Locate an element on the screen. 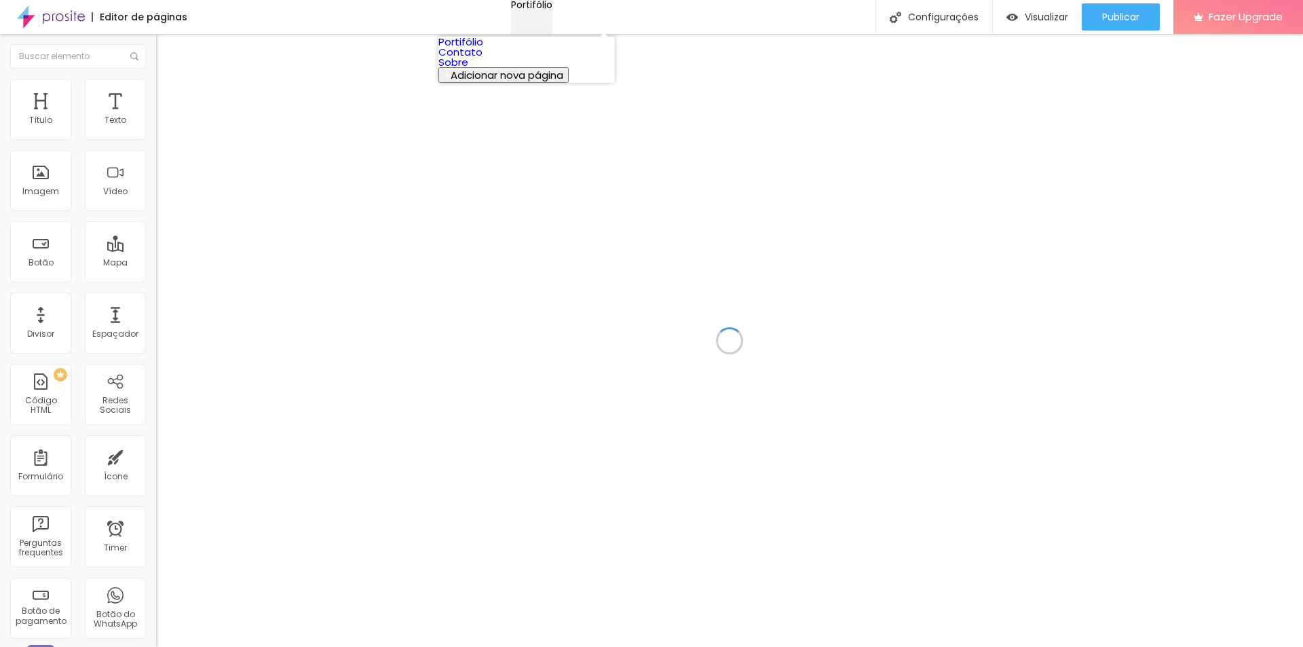 This screenshot has width=1303, height=647. div: Botão do WhatsApp is located at coordinates (115, 619).